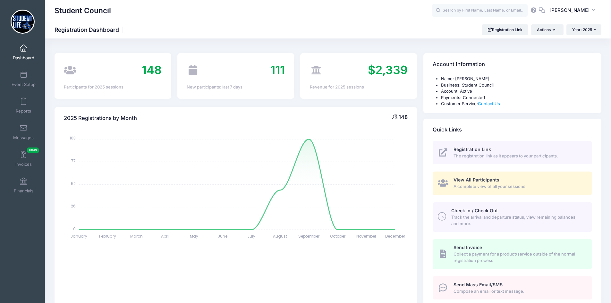  Describe the element at coordinates (75, 228) in the screenshot. I see `tspan: 0` at that location.